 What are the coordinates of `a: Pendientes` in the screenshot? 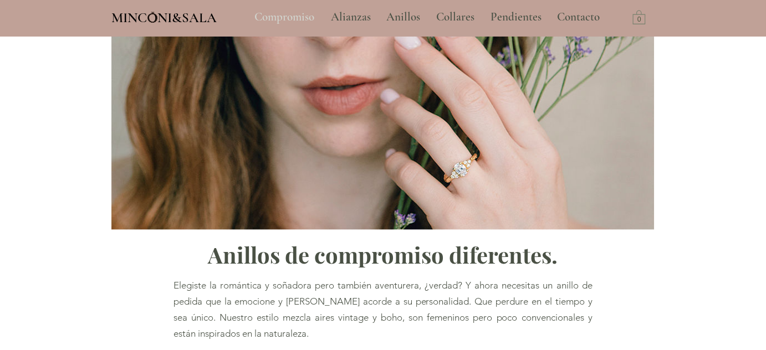 It's located at (515, 17).